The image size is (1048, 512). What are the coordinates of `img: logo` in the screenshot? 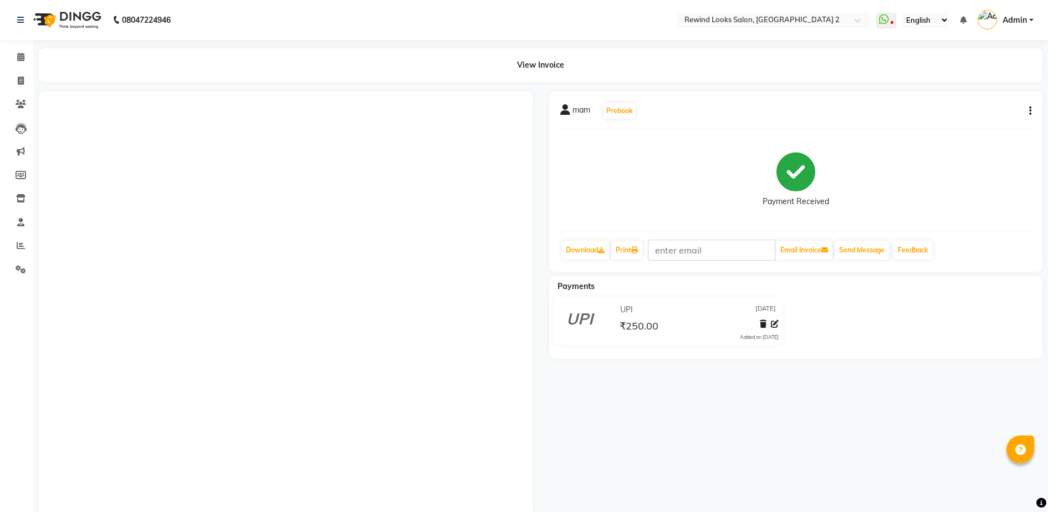 It's located at (66, 20).